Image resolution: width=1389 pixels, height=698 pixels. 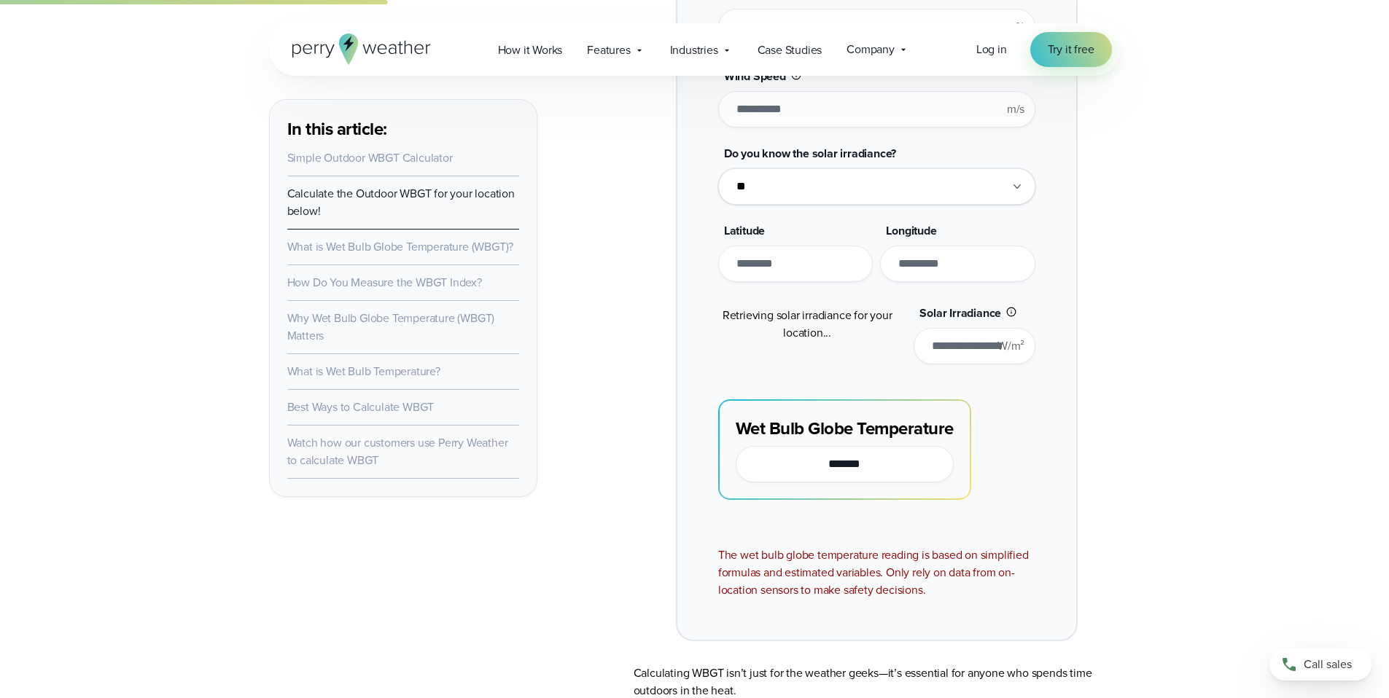 What do you see at coordinates (1071, 50) in the screenshot?
I see `a: Try it free` at bounding box center [1071, 50].